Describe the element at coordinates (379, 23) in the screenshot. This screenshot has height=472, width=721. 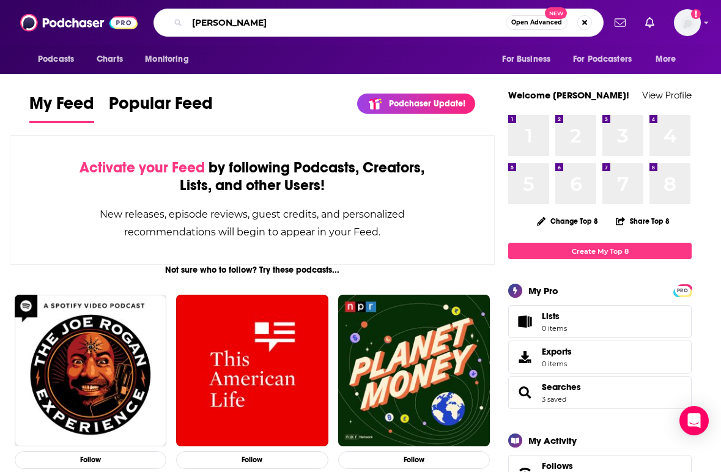
I see `div: Search podcasts, credits, & more...` at that location.